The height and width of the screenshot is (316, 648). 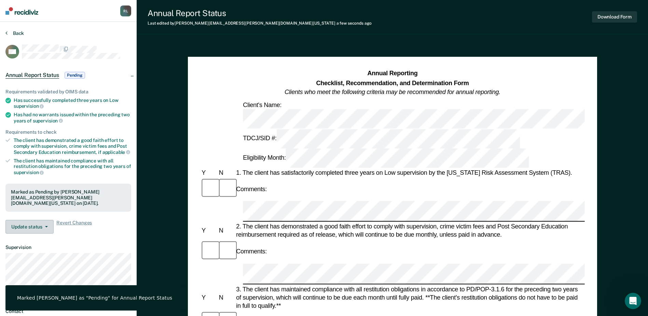 I want to click on div: 3. The client has maintained compliance with all restitution obligations in accordance to PD/POP-..., so click(x=409, y=297).